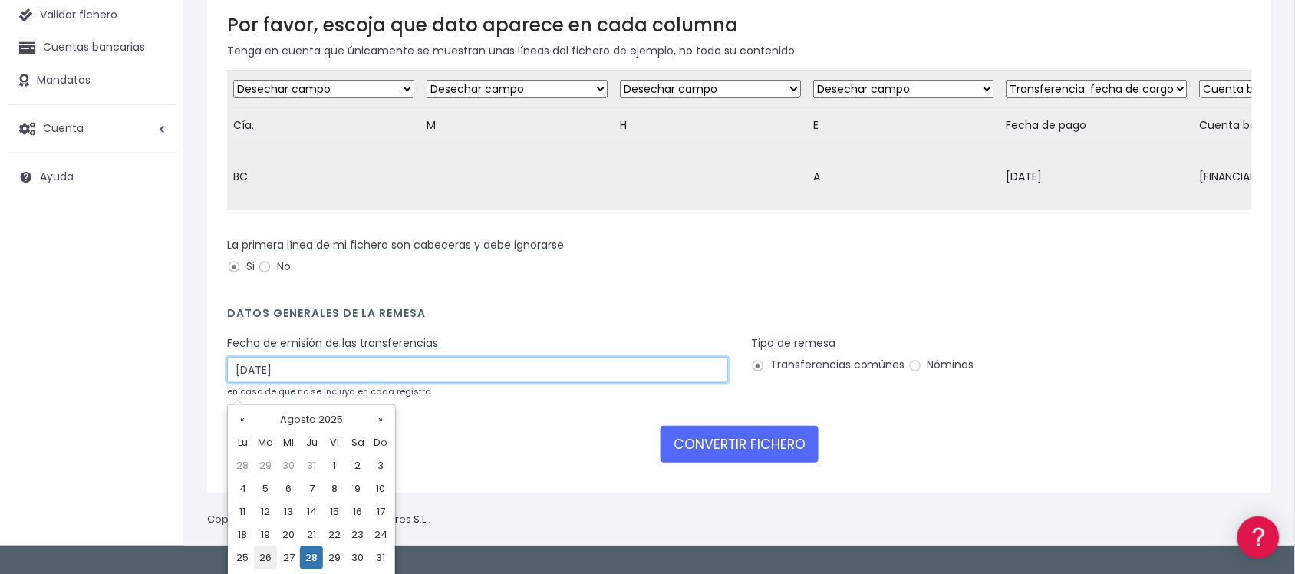  What do you see at coordinates (793, 343) in the screenshot?
I see `label: Tipo de remesa` at bounding box center [793, 343].